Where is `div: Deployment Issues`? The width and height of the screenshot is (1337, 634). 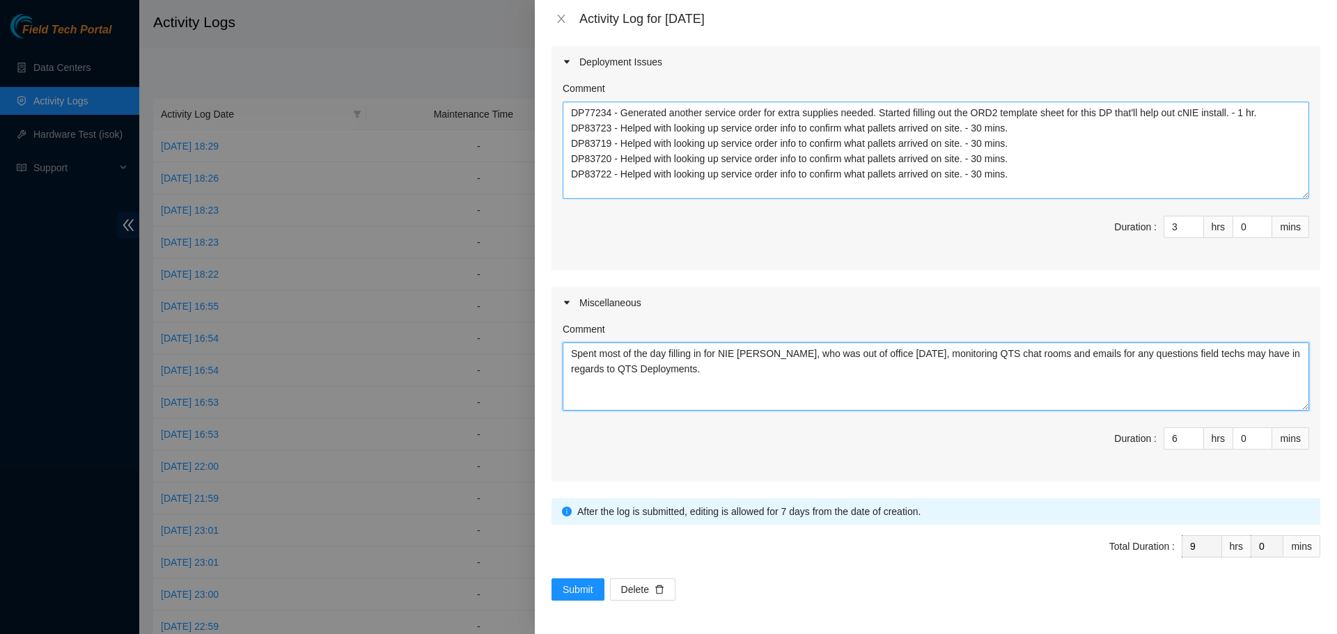
div: Deployment Issues is located at coordinates (936, 62).